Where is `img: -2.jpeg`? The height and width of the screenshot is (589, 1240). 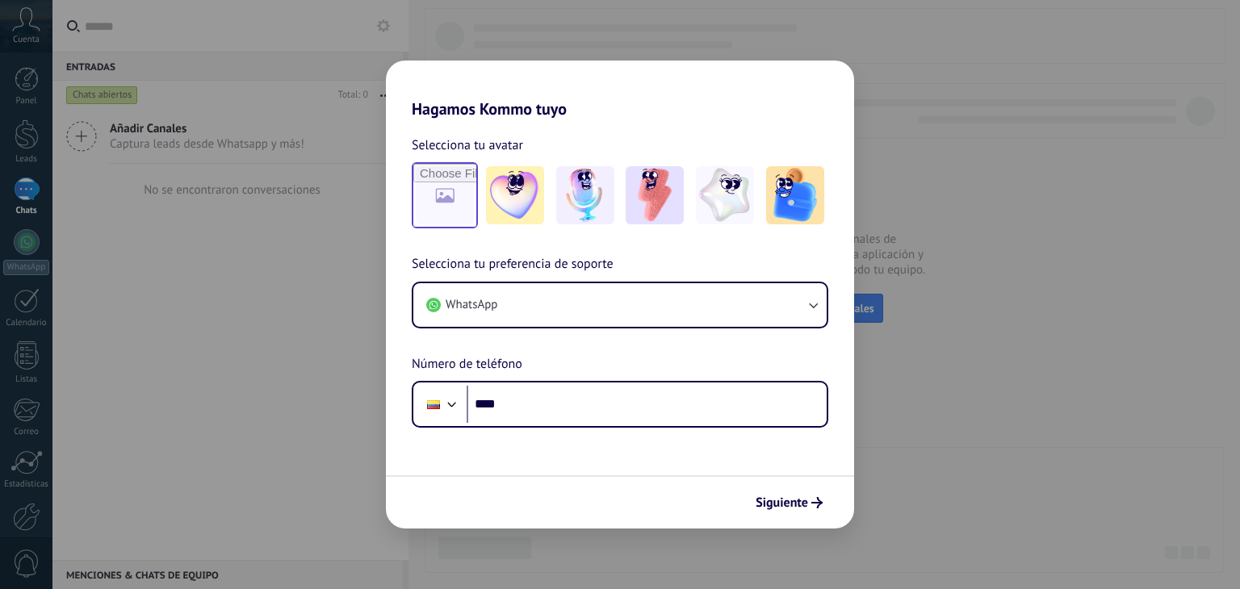 img: -2.jpeg is located at coordinates (585, 195).